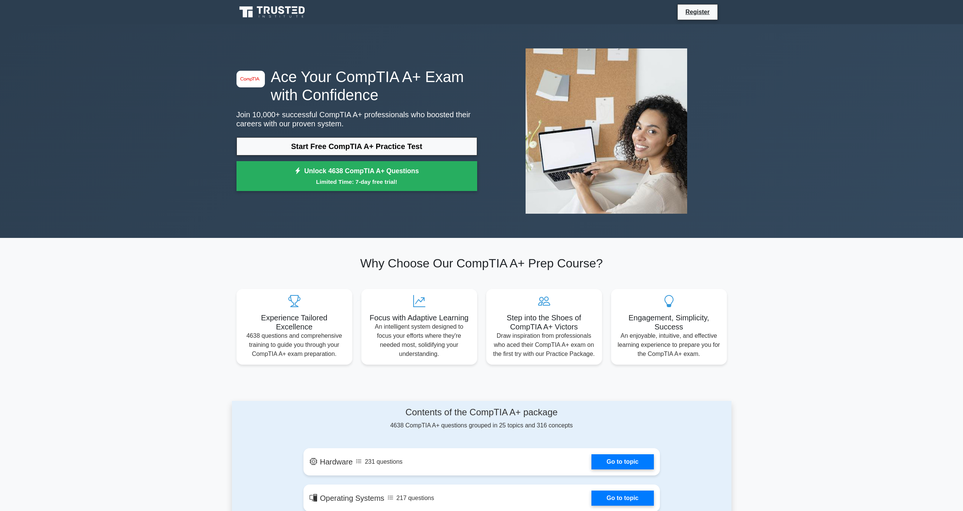 The height and width of the screenshot is (511, 963). Describe the element at coordinates (697, 12) in the screenshot. I see `a: Register` at that location.